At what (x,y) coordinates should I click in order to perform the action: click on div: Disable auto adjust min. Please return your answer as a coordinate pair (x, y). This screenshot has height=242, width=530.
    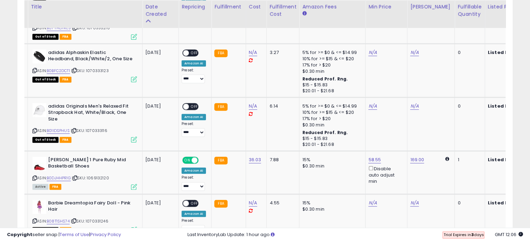
    Looking at the image, I should click on (385, 175).